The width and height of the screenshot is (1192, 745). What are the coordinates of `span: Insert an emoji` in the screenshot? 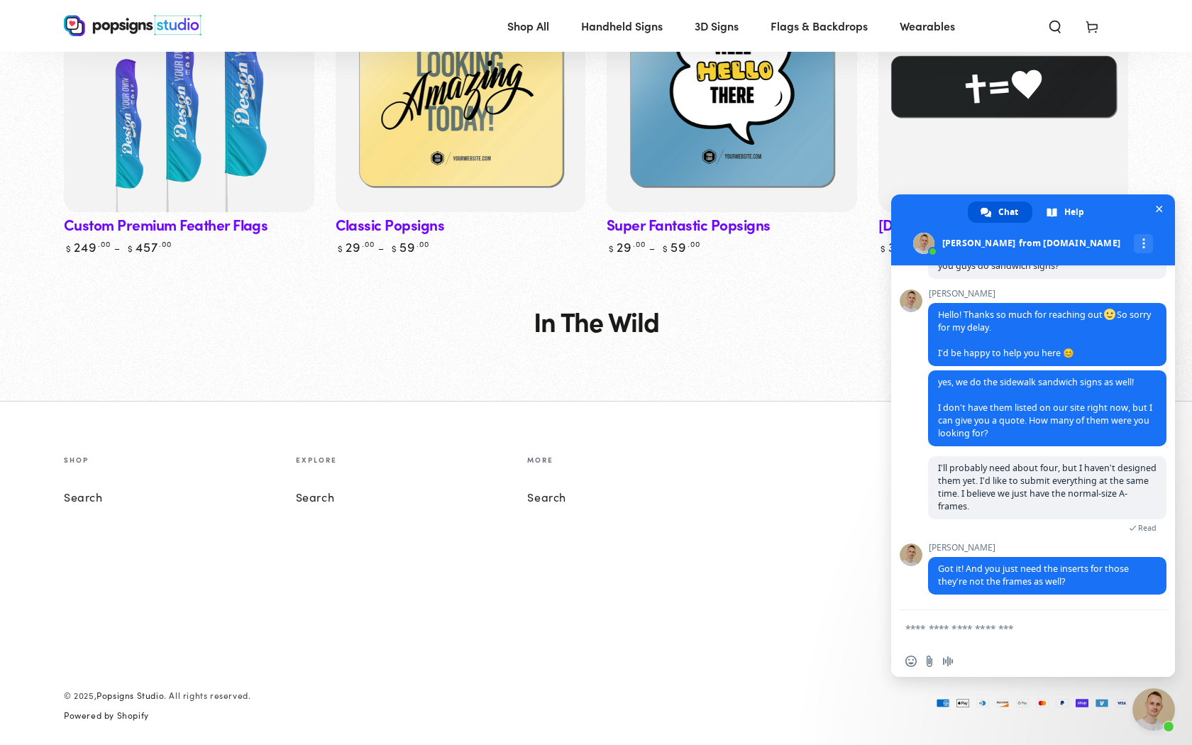 It's located at (911, 661).